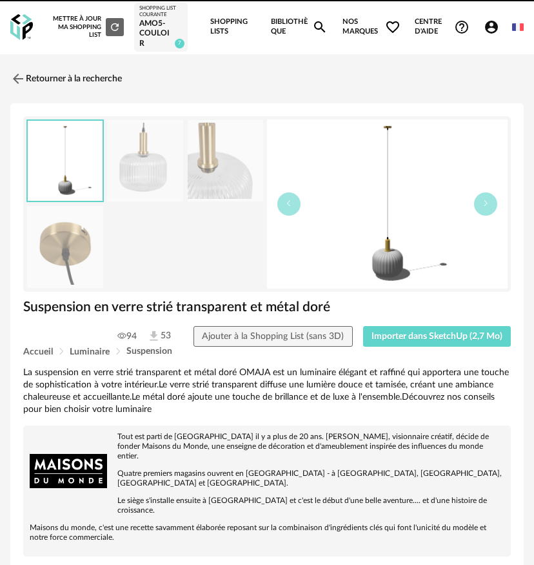 The width and height of the screenshot is (534, 565). What do you see at coordinates (273, 336) in the screenshot?
I see `span: Ajouter à la Shopping List (sans 3D)` at bounding box center [273, 336].